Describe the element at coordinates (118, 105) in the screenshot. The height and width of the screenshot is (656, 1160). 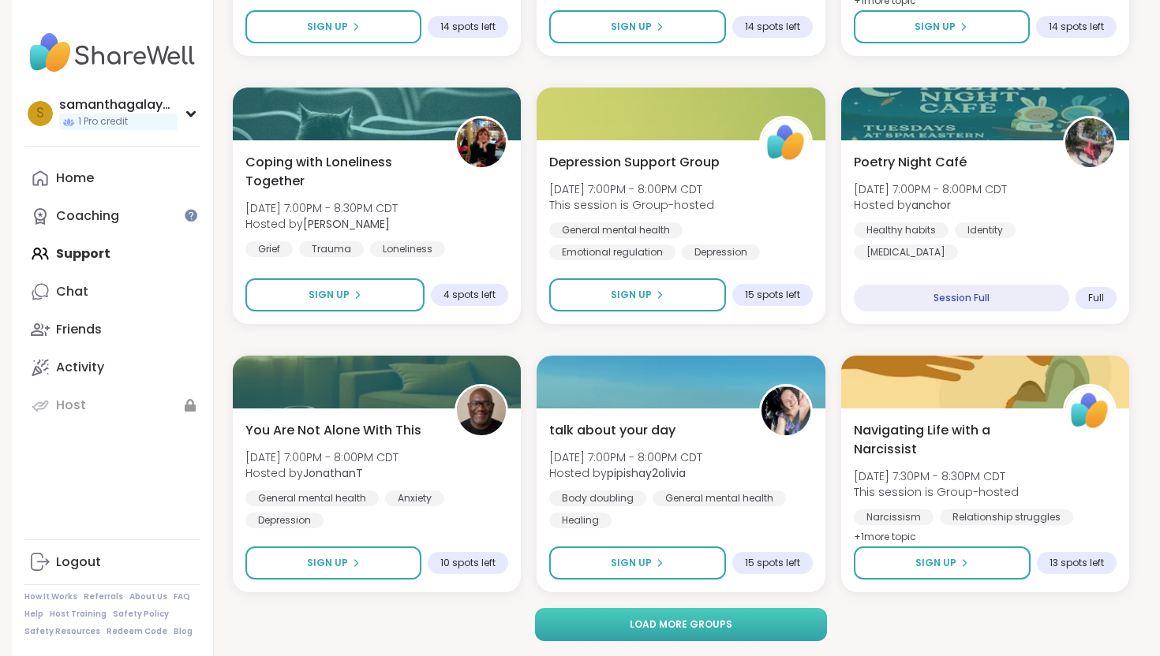
I see `div: samanthagalayda` at that location.